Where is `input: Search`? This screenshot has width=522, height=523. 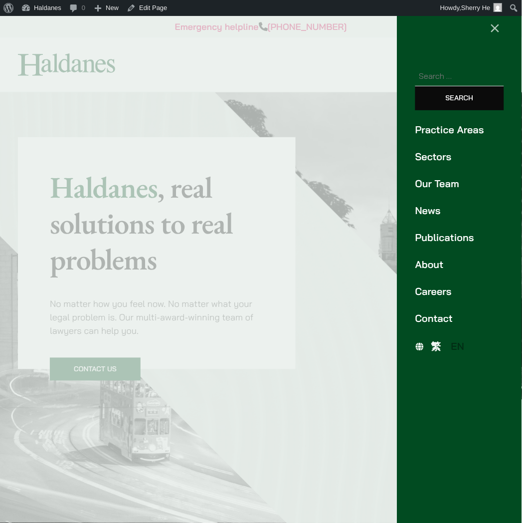
input: Search is located at coordinates (460, 98).